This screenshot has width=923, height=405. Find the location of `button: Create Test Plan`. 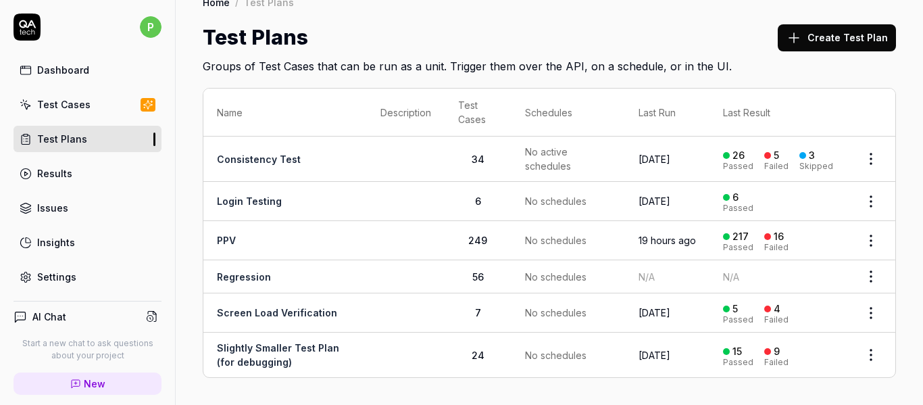

button: Create Test Plan is located at coordinates (836, 38).